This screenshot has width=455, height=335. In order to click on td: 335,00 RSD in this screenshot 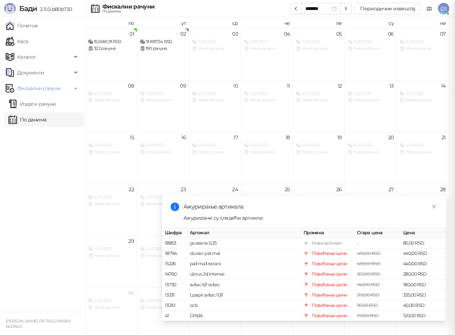, I will do `click(424, 295)`.